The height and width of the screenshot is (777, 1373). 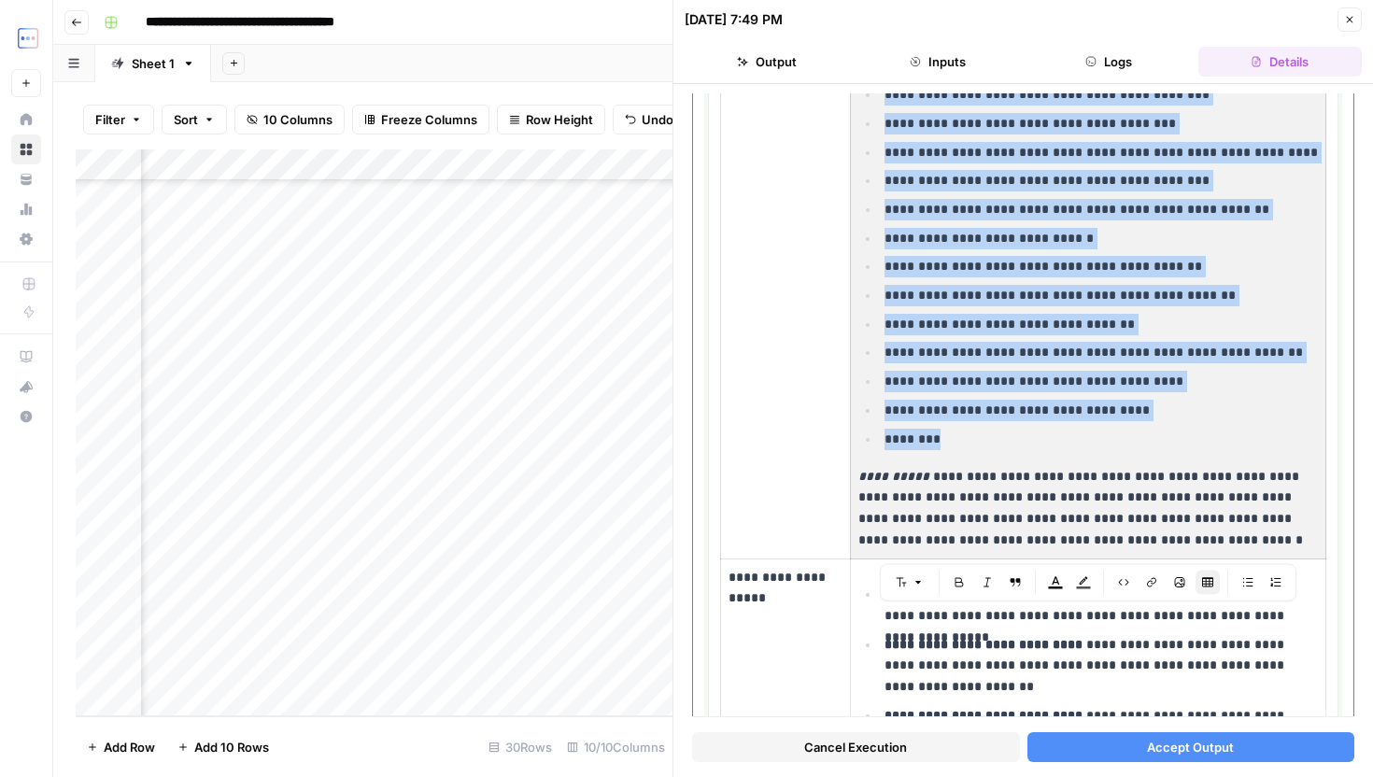 What do you see at coordinates (658, 120) in the screenshot?
I see `span: Undo` at bounding box center [658, 120].